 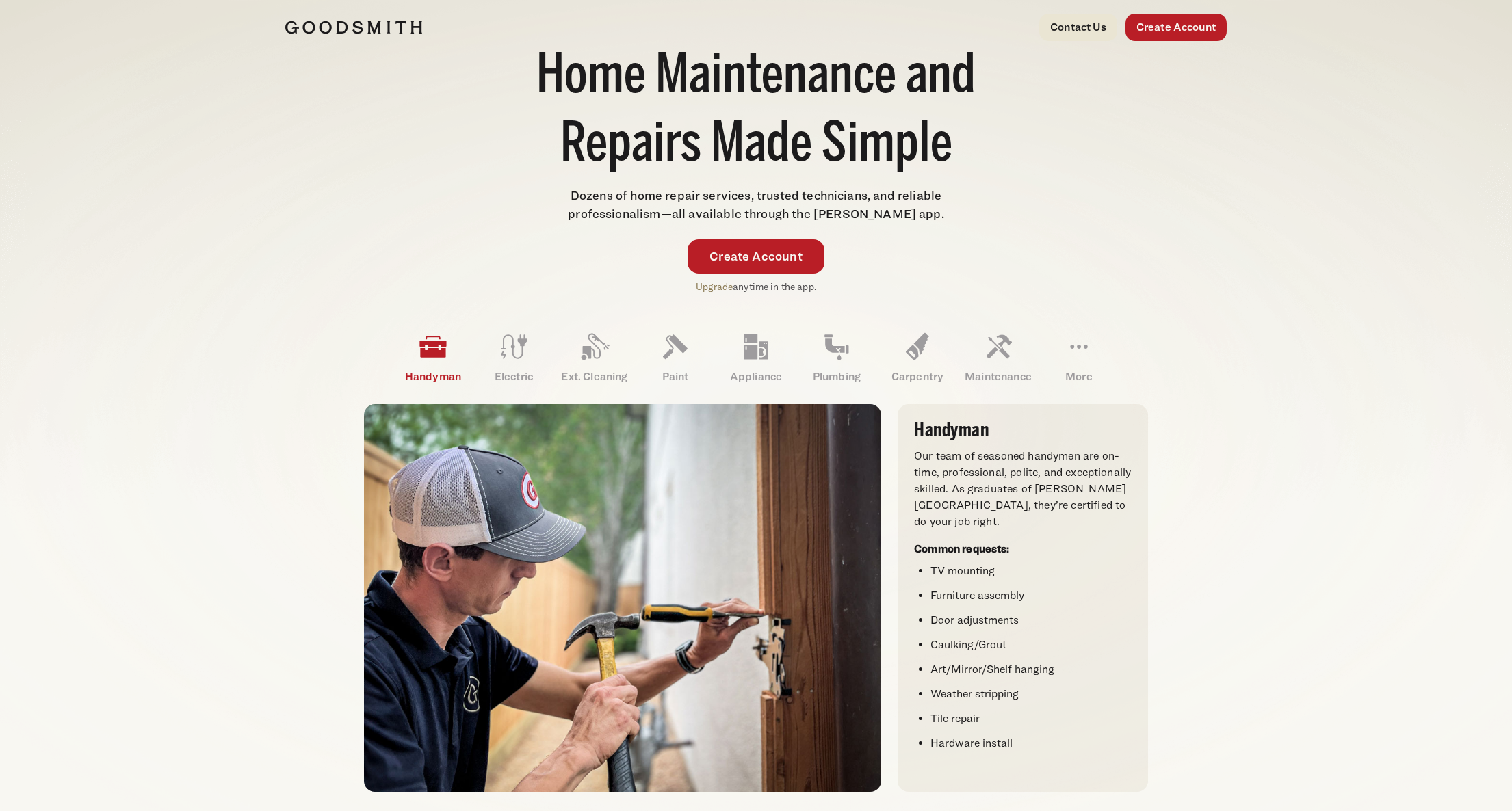 I want to click on span: Dozens of home repair services, trusted technicians, and reliable professionalism—all available t..., so click(x=756, y=205).